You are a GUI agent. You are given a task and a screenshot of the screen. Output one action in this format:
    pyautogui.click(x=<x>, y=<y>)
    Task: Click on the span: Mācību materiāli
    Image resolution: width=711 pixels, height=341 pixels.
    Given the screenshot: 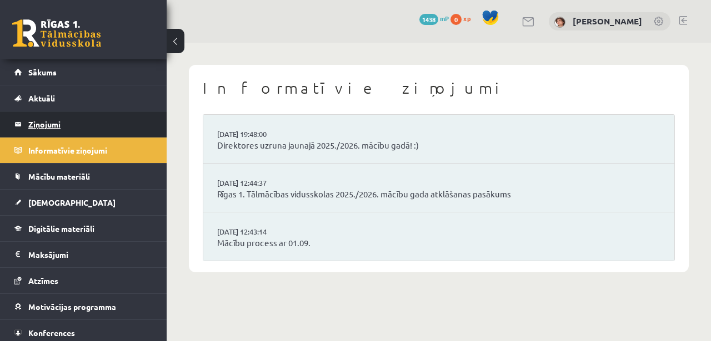 What is the action you would take?
    pyautogui.click(x=59, y=177)
    